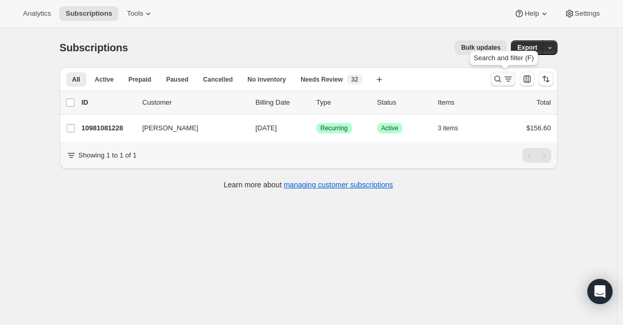 The image size is (623, 325). I want to click on button: Subscriptions, so click(89, 14).